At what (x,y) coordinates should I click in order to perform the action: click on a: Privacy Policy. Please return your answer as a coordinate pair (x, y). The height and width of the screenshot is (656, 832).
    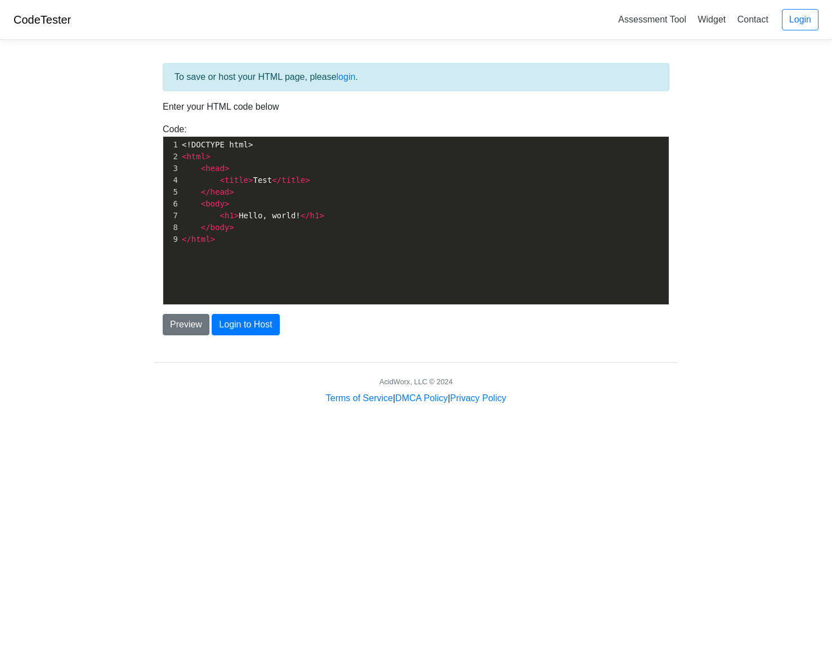
    Looking at the image, I should click on (478, 398).